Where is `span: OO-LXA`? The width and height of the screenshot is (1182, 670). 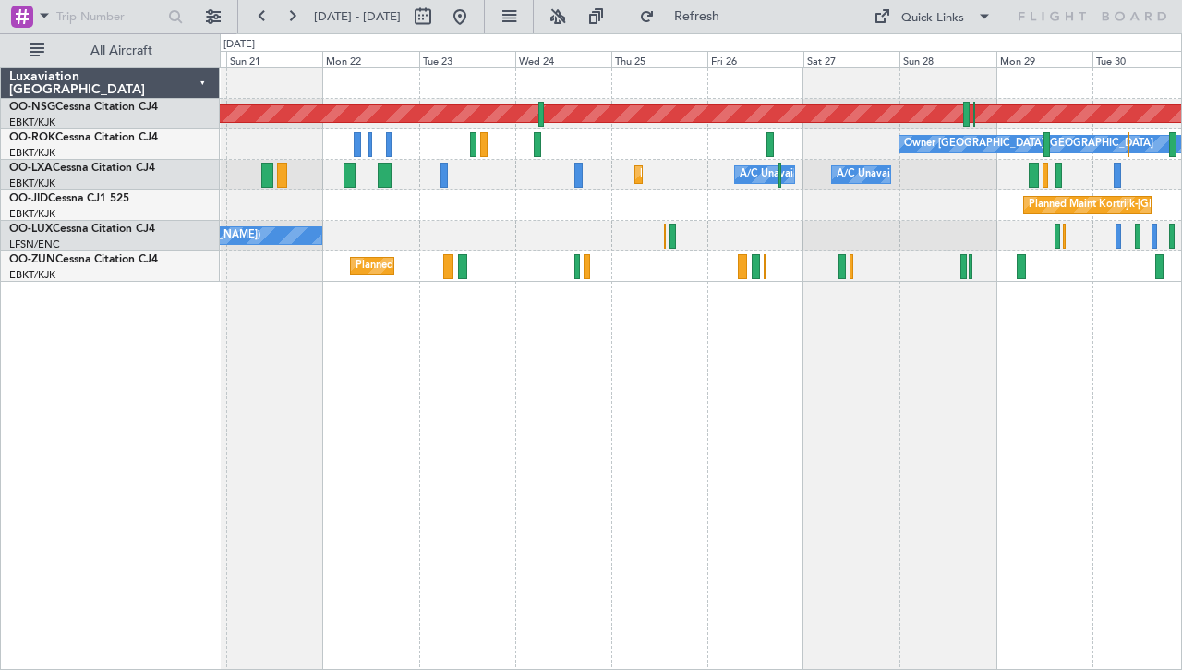 span: OO-LXA is located at coordinates (30, 168).